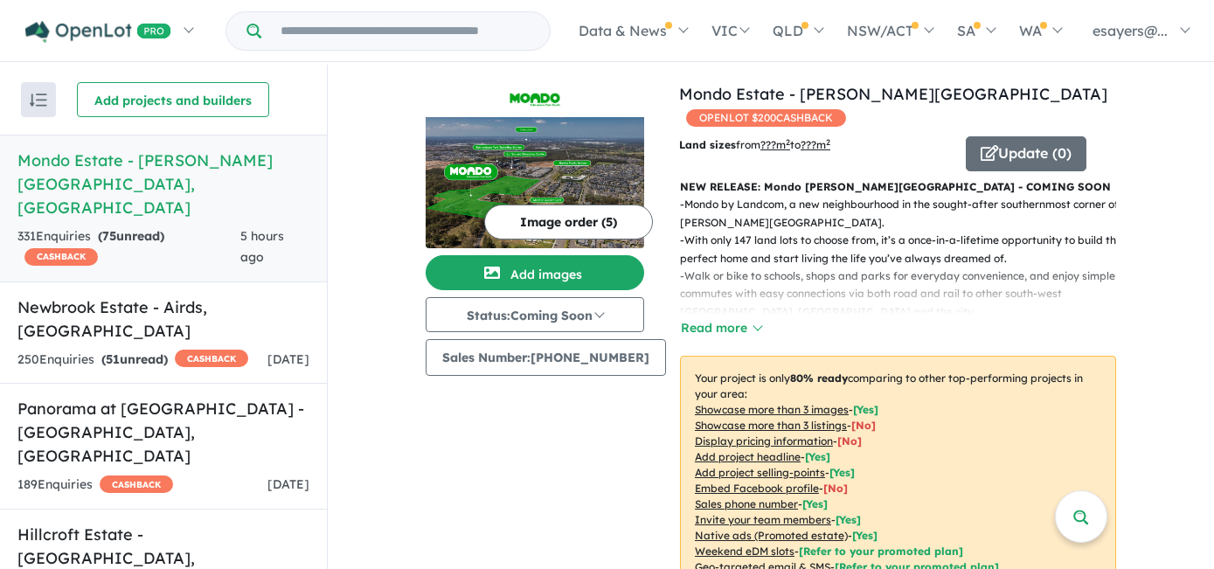 The image size is (1214, 569). Describe the element at coordinates (810, 144) in the screenshot. I see `span: to` at that location.